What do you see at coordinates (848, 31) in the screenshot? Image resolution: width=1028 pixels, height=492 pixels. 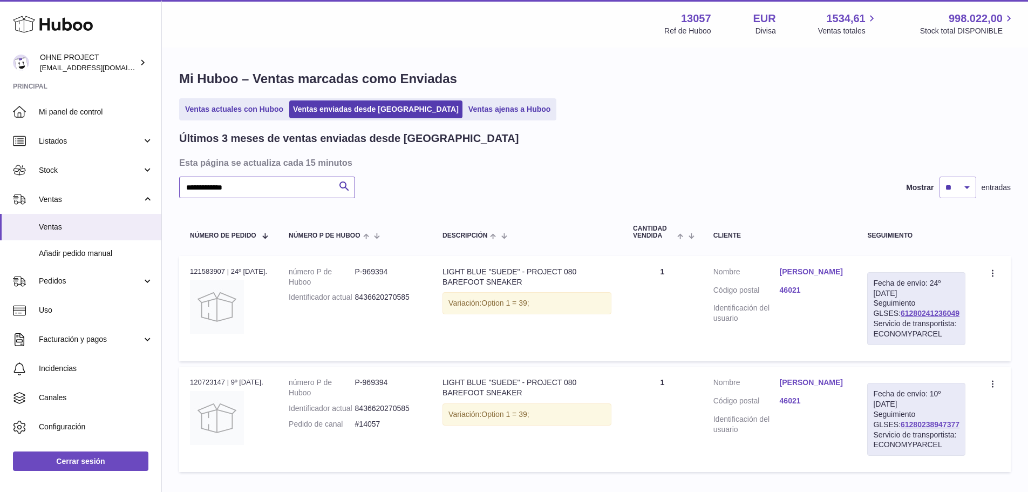 I see `span: Ventas totales` at bounding box center [848, 31].